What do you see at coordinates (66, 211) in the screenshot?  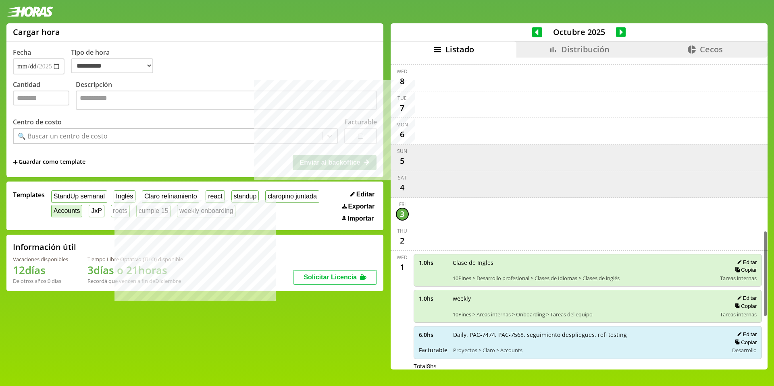 I see `button: Accounts` at bounding box center [66, 211].